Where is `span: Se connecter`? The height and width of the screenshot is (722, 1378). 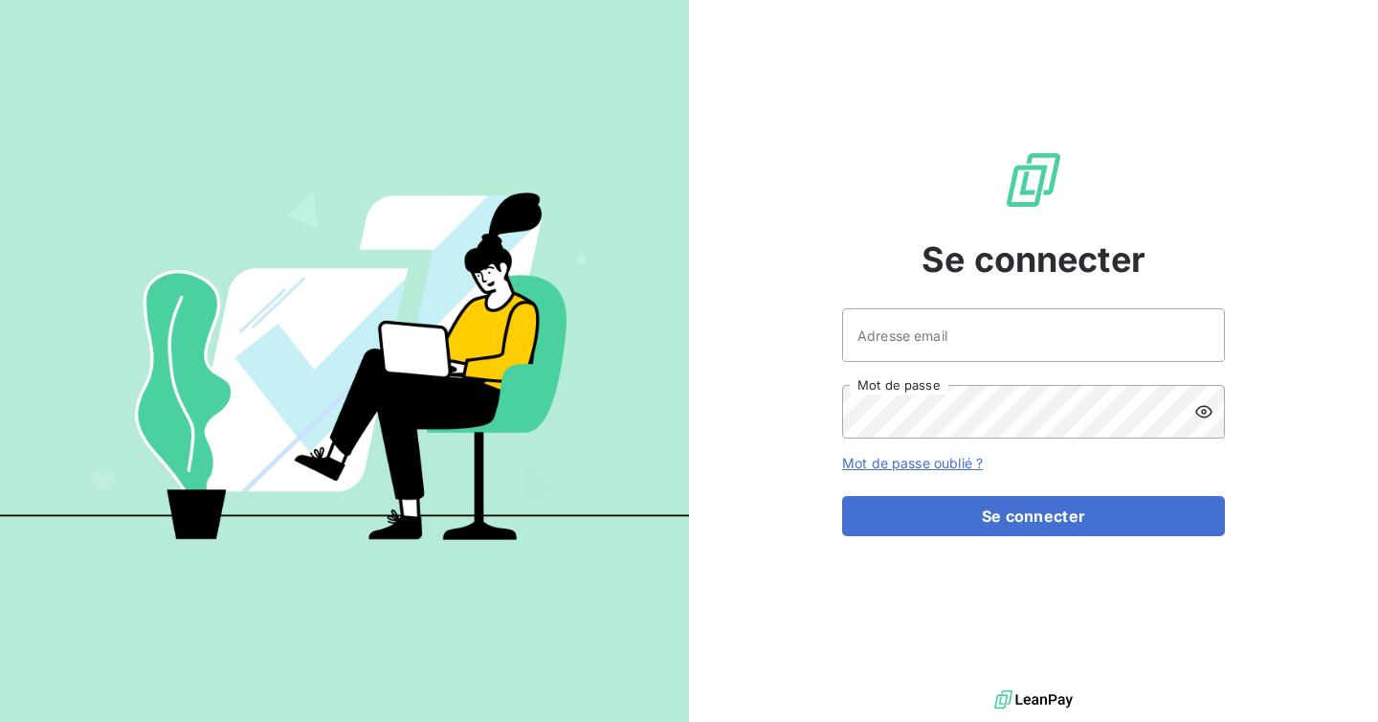
span: Se connecter is located at coordinates (1034, 259).